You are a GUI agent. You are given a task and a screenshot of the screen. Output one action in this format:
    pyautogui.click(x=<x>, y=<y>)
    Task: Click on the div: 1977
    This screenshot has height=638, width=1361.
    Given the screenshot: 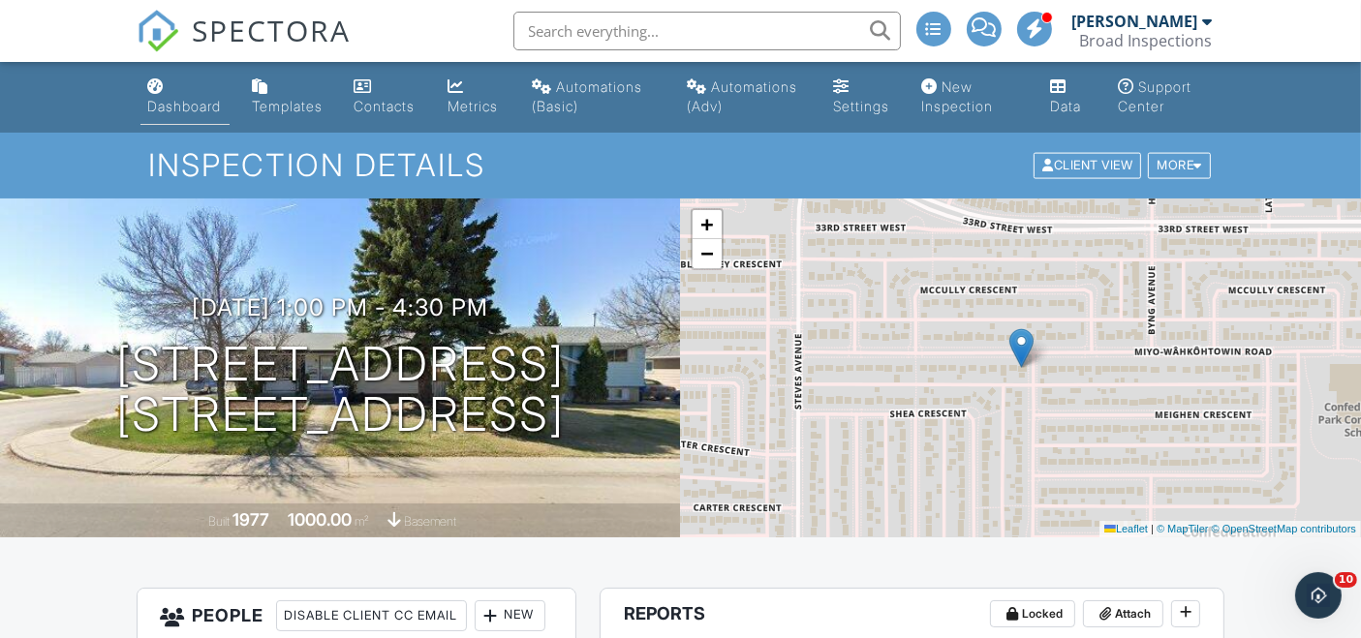 What is the action you would take?
    pyautogui.click(x=251, y=519)
    